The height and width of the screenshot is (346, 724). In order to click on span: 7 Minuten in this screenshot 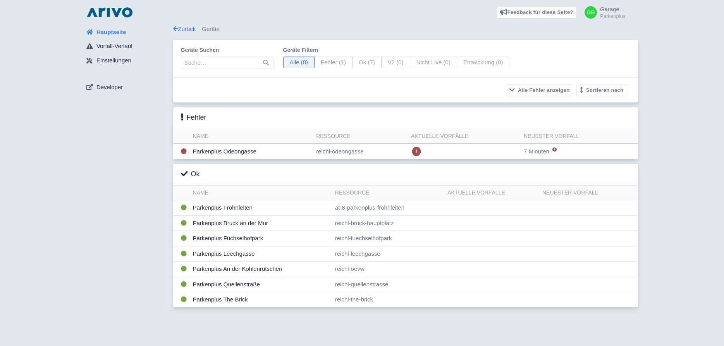, I will do `click(536, 151)`.